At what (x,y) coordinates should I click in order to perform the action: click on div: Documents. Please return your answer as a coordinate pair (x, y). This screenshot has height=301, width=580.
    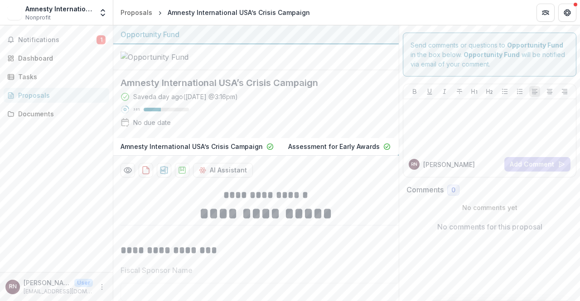
    Looking at the image, I should click on (60, 114).